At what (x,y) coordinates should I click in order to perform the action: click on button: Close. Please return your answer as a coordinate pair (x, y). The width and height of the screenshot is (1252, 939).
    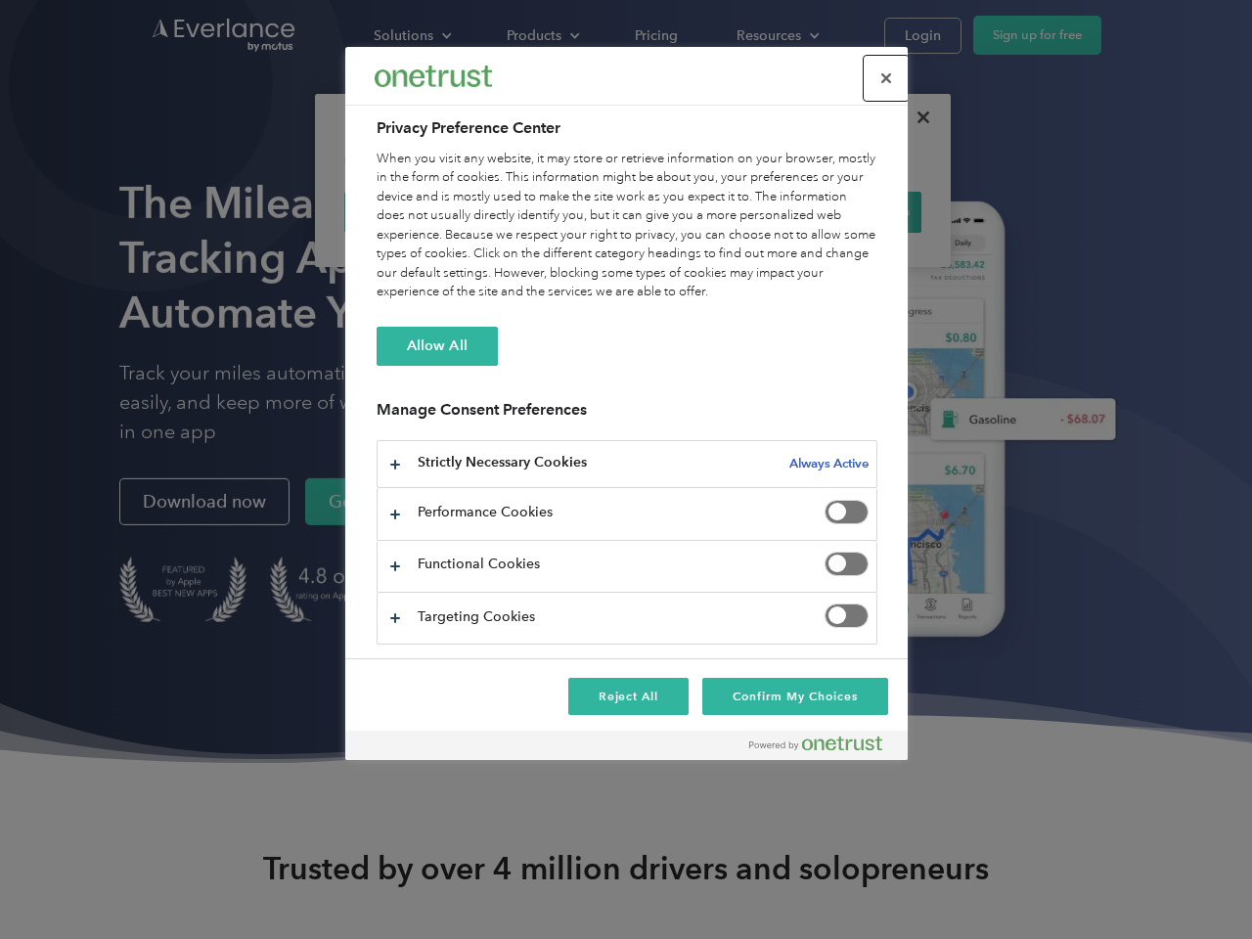
    Looking at the image, I should click on (886, 78).